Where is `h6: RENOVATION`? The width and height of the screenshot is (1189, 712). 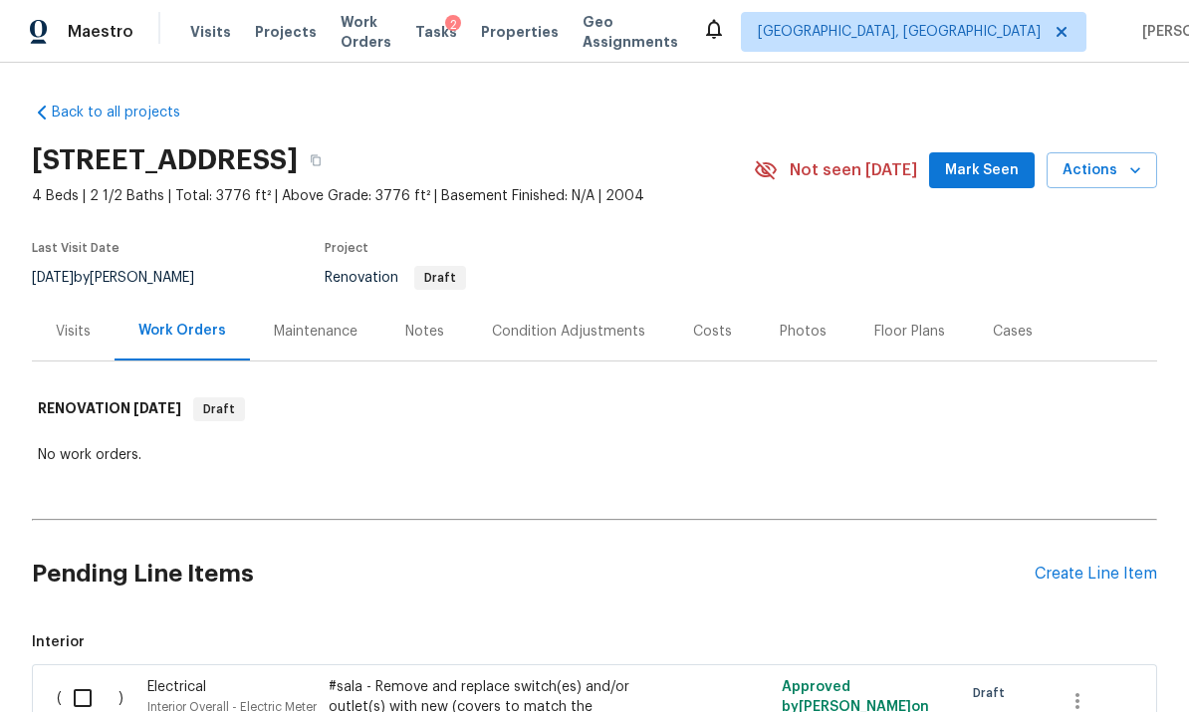
h6: RENOVATION is located at coordinates (110, 409).